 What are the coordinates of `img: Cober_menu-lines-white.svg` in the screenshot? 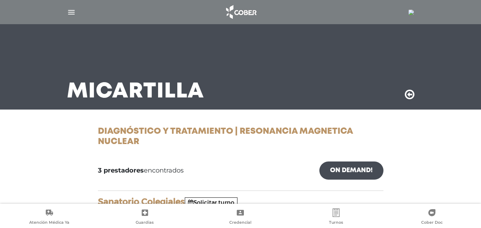 It's located at (71, 12).